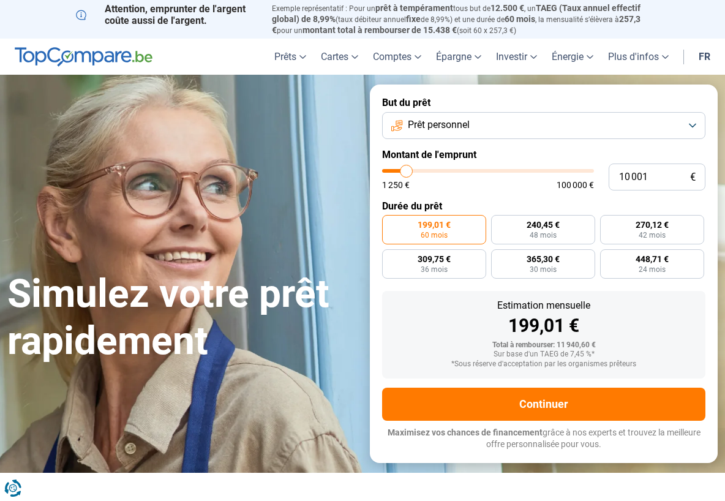 The width and height of the screenshot is (725, 501). What do you see at coordinates (507, 8) in the screenshot?
I see `span: 12.500 €` at bounding box center [507, 8].